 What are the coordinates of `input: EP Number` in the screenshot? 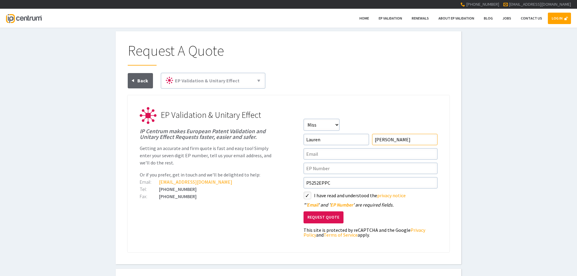 It's located at (370, 168).